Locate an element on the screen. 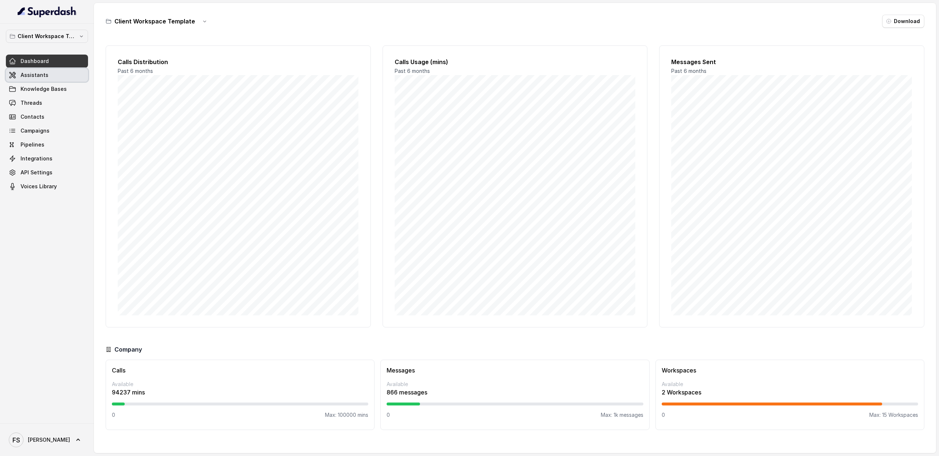  a: Contacts is located at coordinates (47, 117).